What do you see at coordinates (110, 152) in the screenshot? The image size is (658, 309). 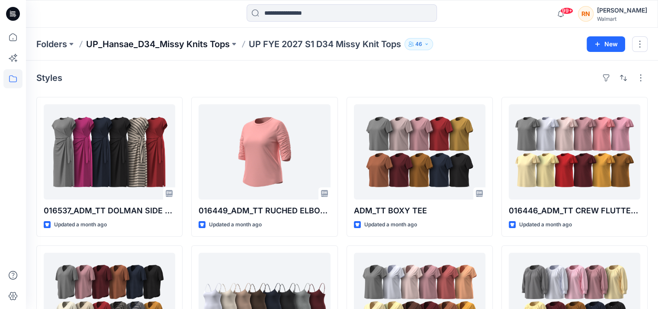 I see `a: 016537_ADM_TT DOLMAN SIDE TIE MIDI DRESS` at bounding box center [110, 152].